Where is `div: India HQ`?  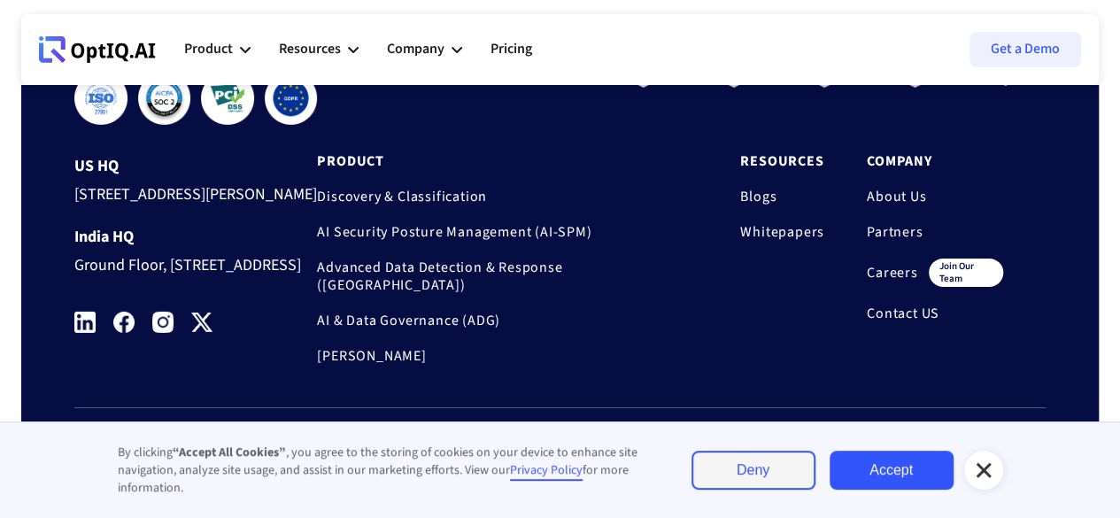 div: India HQ is located at coordinates (196, 237).